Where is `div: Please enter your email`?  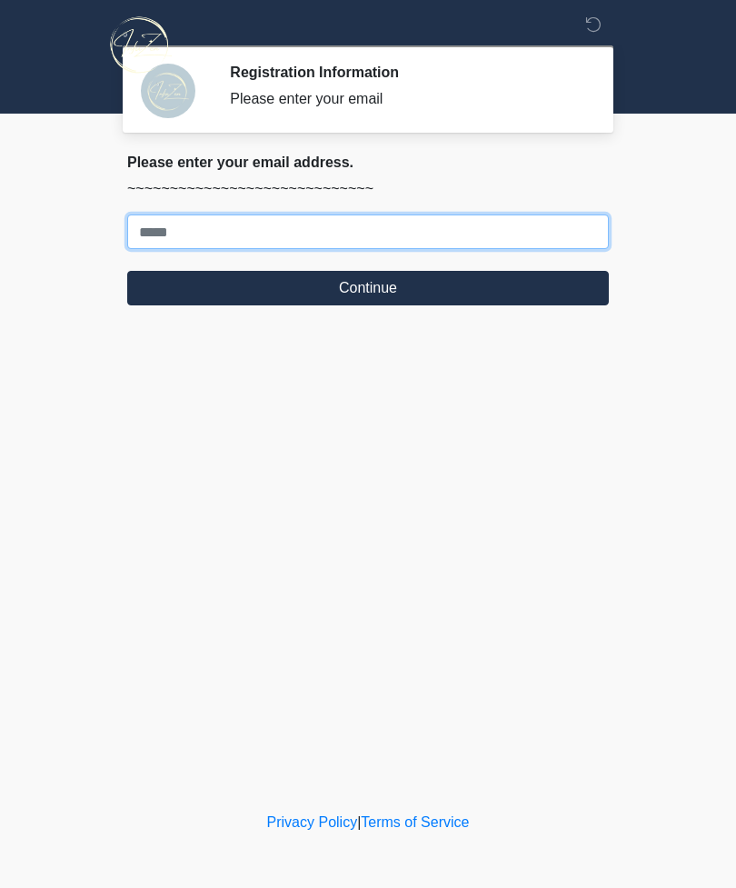 div: Please enter your email is located at coordinates (405, 99).